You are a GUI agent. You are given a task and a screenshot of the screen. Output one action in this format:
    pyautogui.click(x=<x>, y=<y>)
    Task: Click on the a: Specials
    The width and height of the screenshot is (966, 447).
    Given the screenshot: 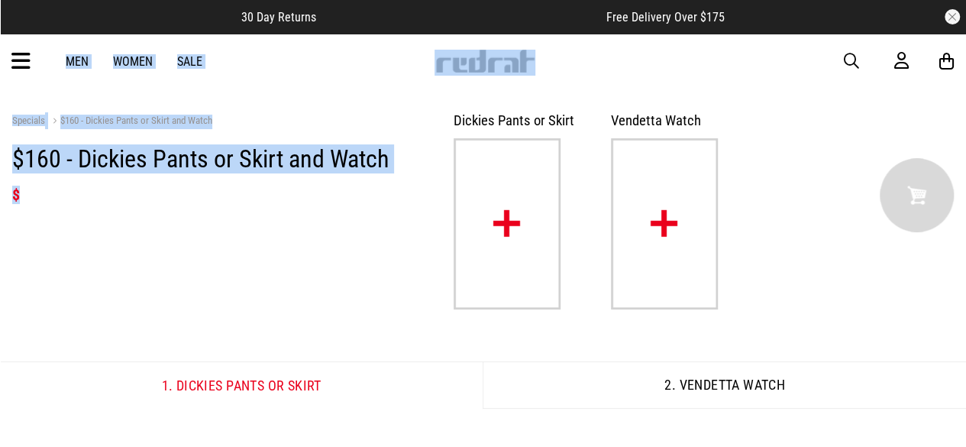 What is the action you would take?
    pyautogui.click(x=28, y=120)
    